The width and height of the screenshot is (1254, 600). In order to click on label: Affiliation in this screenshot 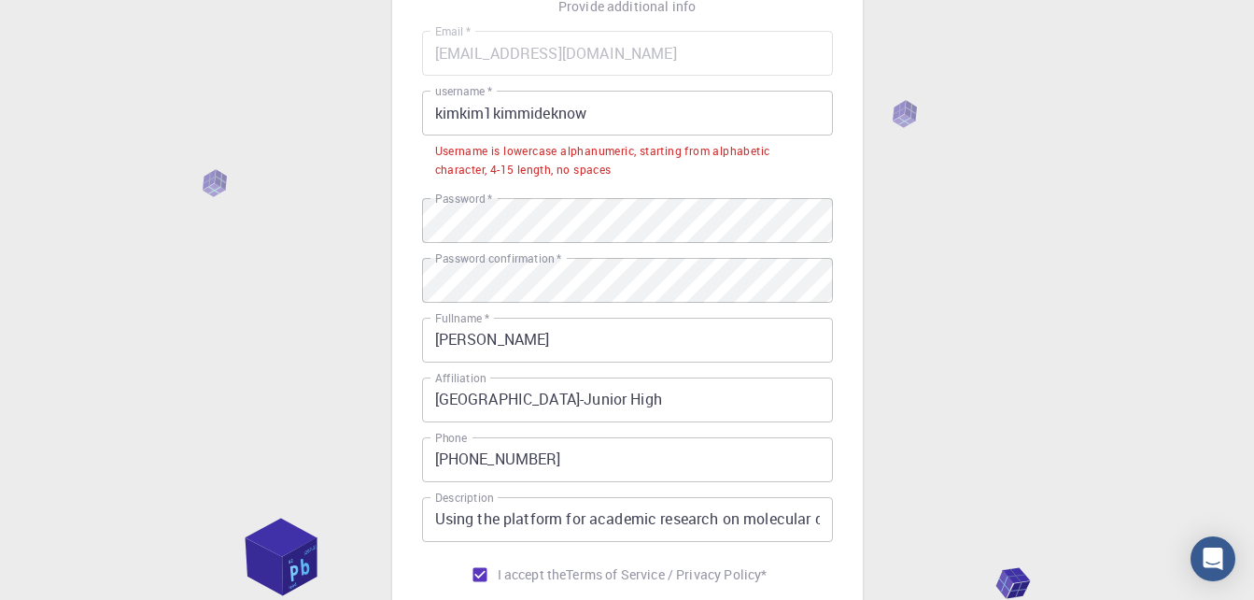, I will do `click(461, 377)`.